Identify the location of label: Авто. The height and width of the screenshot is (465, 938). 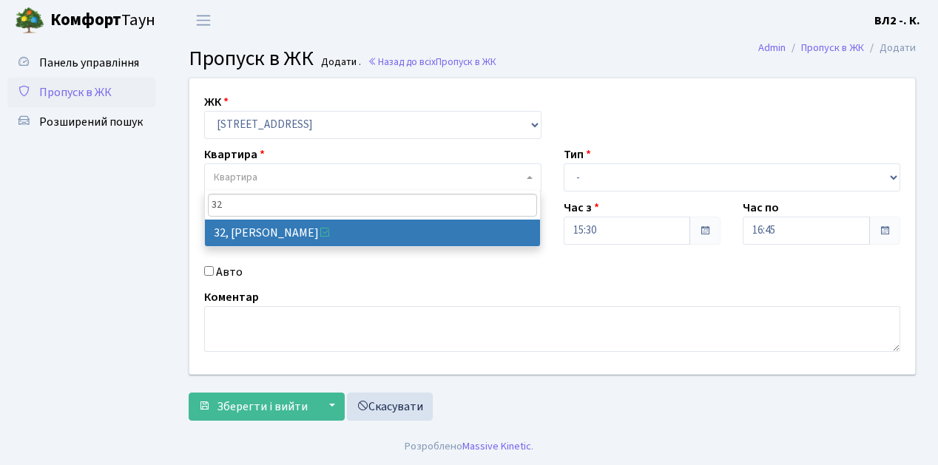
(229, 272).